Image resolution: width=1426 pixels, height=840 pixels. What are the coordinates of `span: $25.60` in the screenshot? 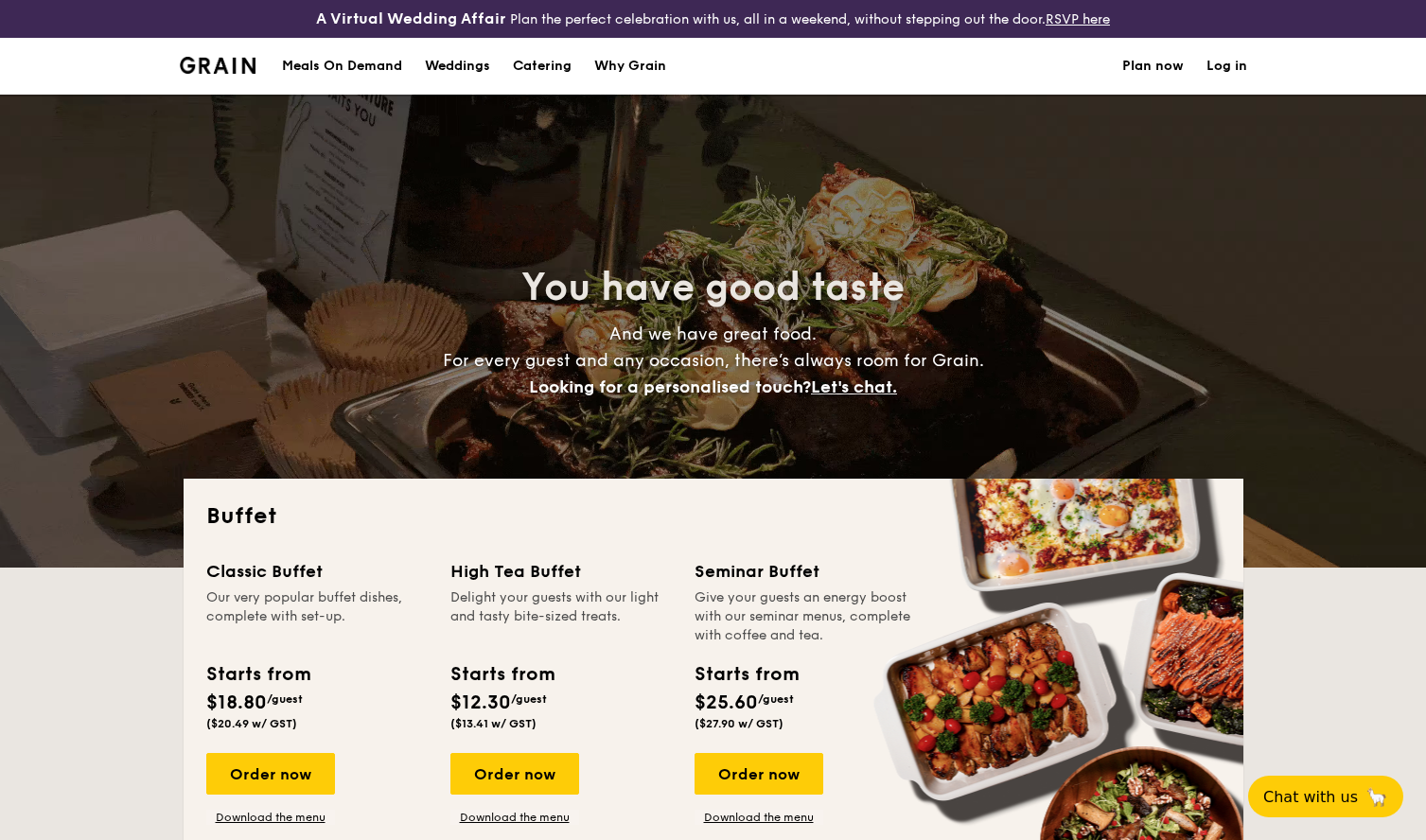 It's located at (726, 703).